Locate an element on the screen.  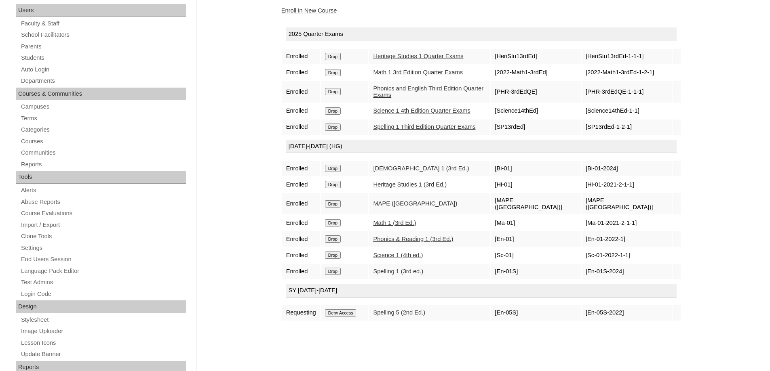
a: Abuse Reports is located at coordinates (103, 202).